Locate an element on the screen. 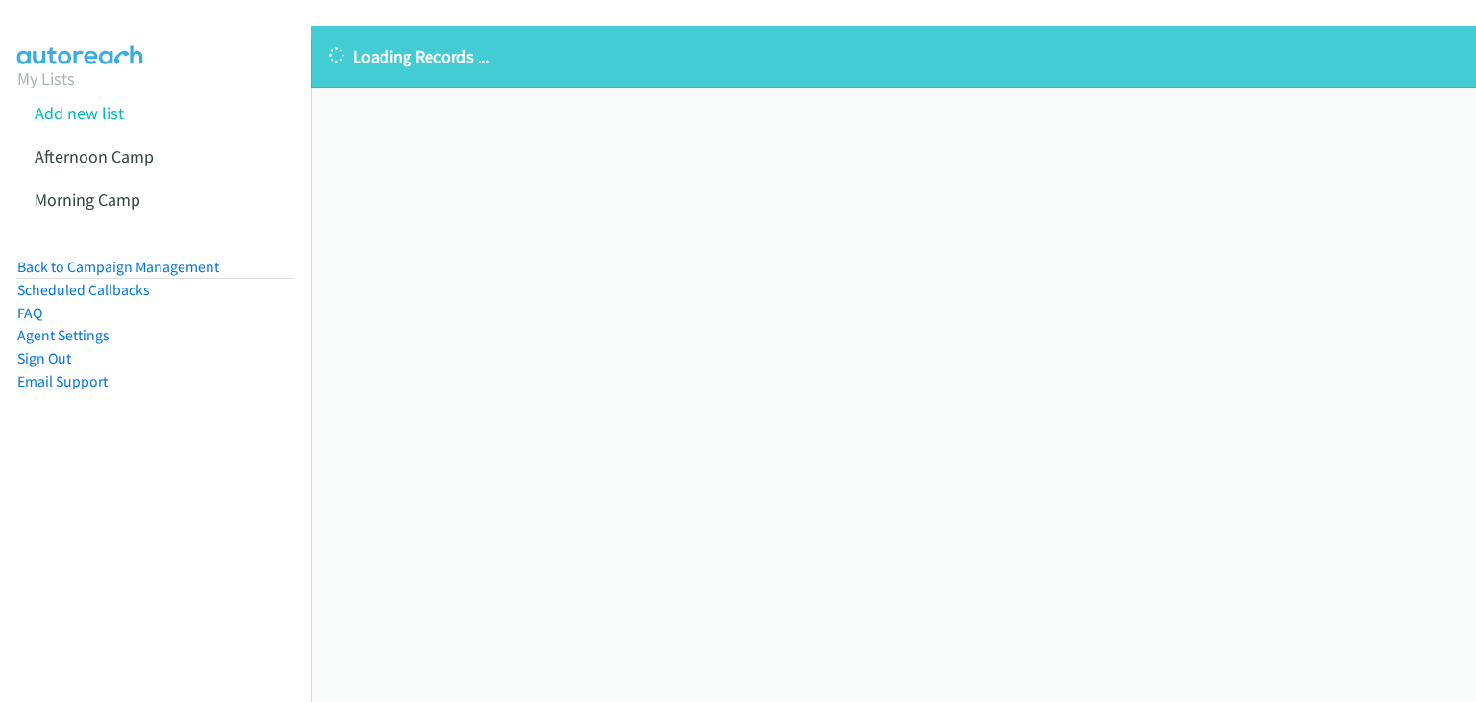 The width and height of the screenshot is (1476, 702). p: Loading Records ... is located at coordinates (894, 56).